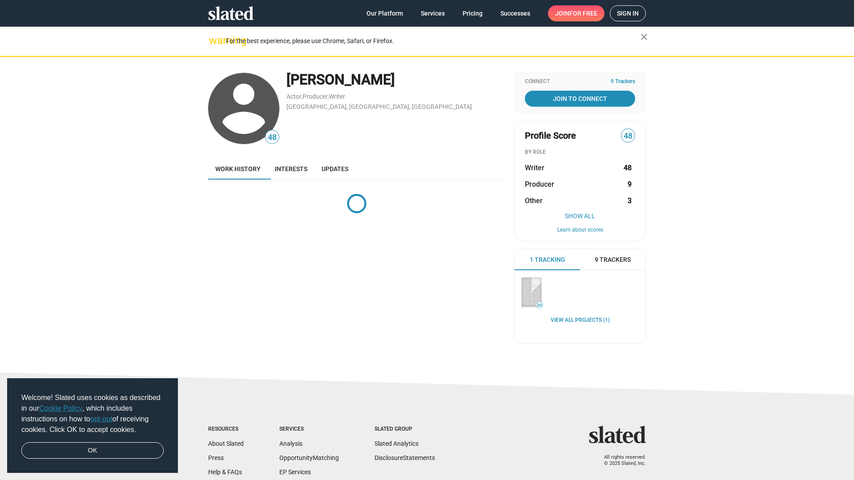 The image size is (854, 480). What do you see at coordinates (583, 13) in the screenshot?
I see `span: for free` at bounding box center [583, 13].